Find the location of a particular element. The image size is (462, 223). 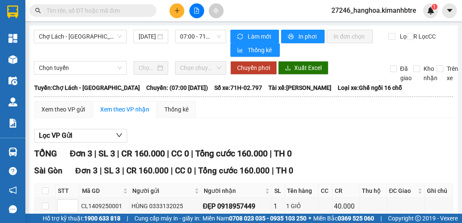

div: 1 is located at coordinates (279, 206).